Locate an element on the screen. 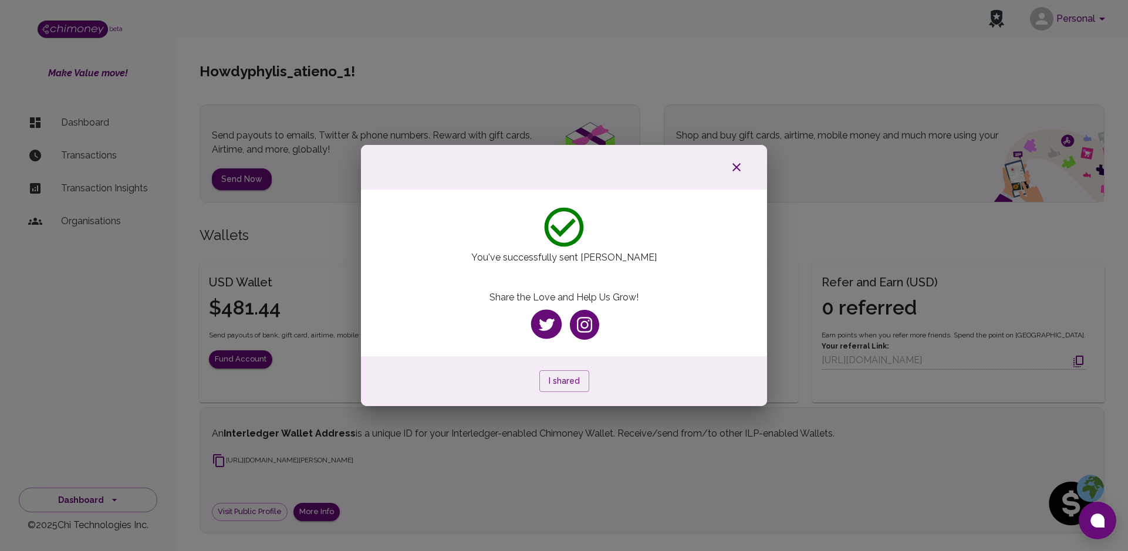  button: Open chat window is located at coordinates (1098, 521).